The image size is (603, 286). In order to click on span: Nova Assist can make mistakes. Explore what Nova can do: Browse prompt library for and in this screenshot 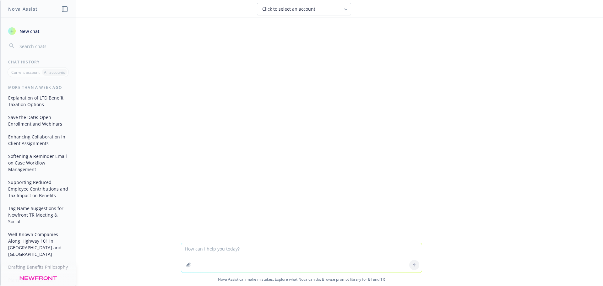, I will do `click(301, 279)`.